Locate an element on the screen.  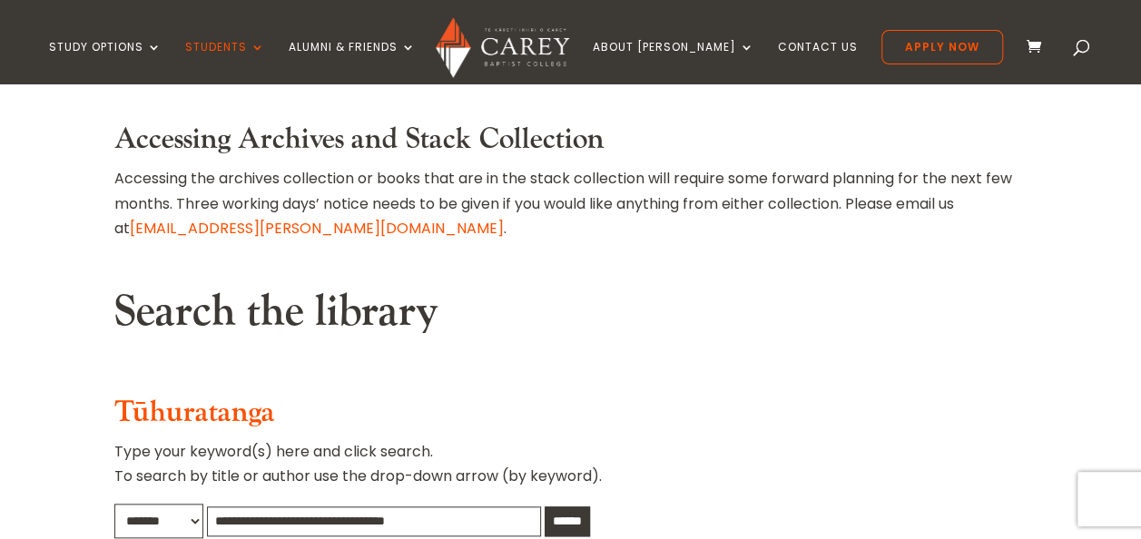
p: Type your keyword(s) here and click search. To search by title or author use the drop-down arrow ... is located at coordinates (571, 471).